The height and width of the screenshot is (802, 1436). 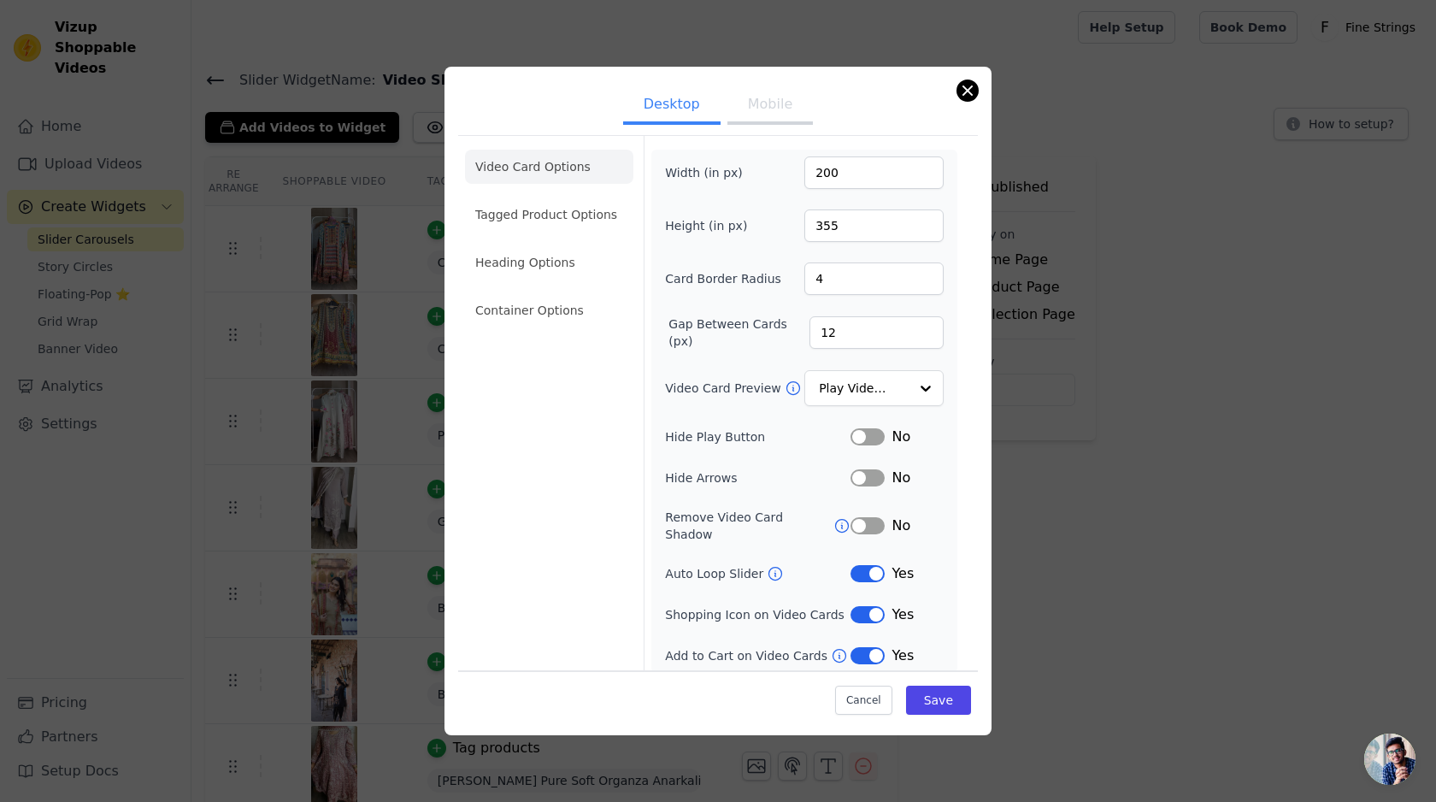 I want to click on a: Open chat, so click(x=1390, y=759).